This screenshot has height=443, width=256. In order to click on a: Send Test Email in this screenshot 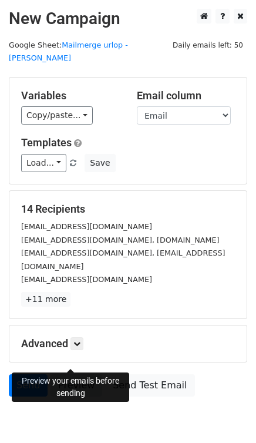, I will do `click(150, 386)`.